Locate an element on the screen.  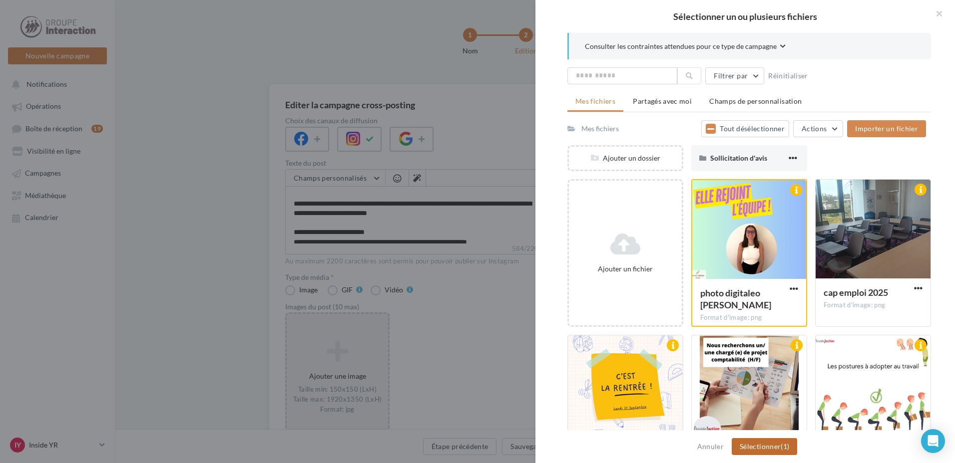
span: Actions is located at coordinates (814, 128).